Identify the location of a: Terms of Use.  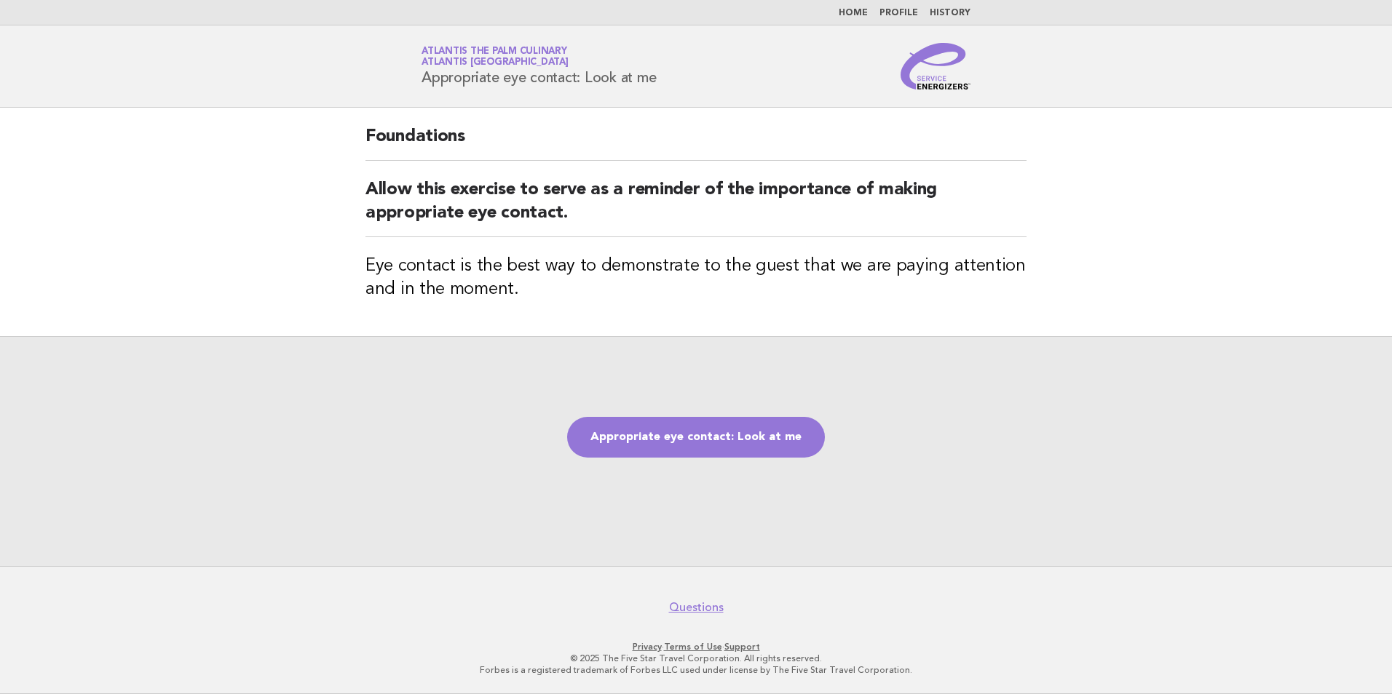
(693, 647).